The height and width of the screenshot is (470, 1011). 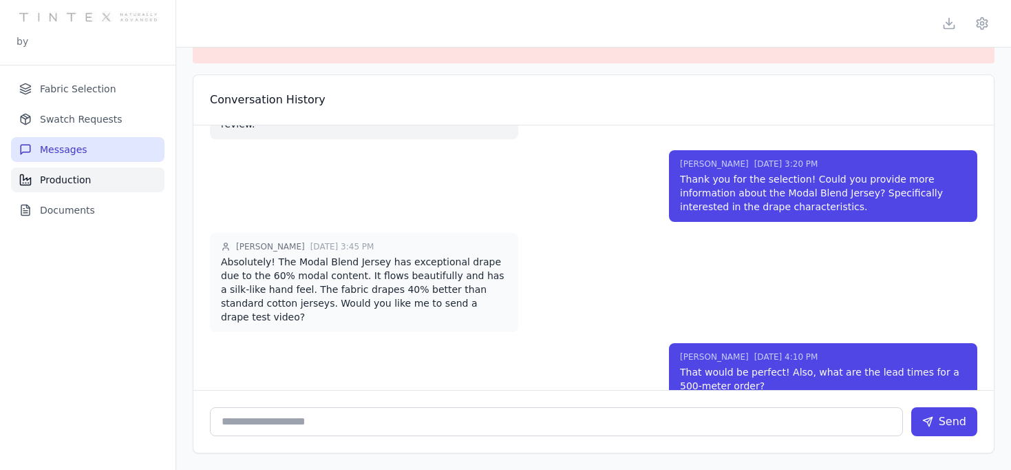 What do you see at coordinates (823, 379) in the screenshot?
I see `p: That would be perfect! Also, what are the lead times for a 500-meter order?` at bounding box center [823, 379].